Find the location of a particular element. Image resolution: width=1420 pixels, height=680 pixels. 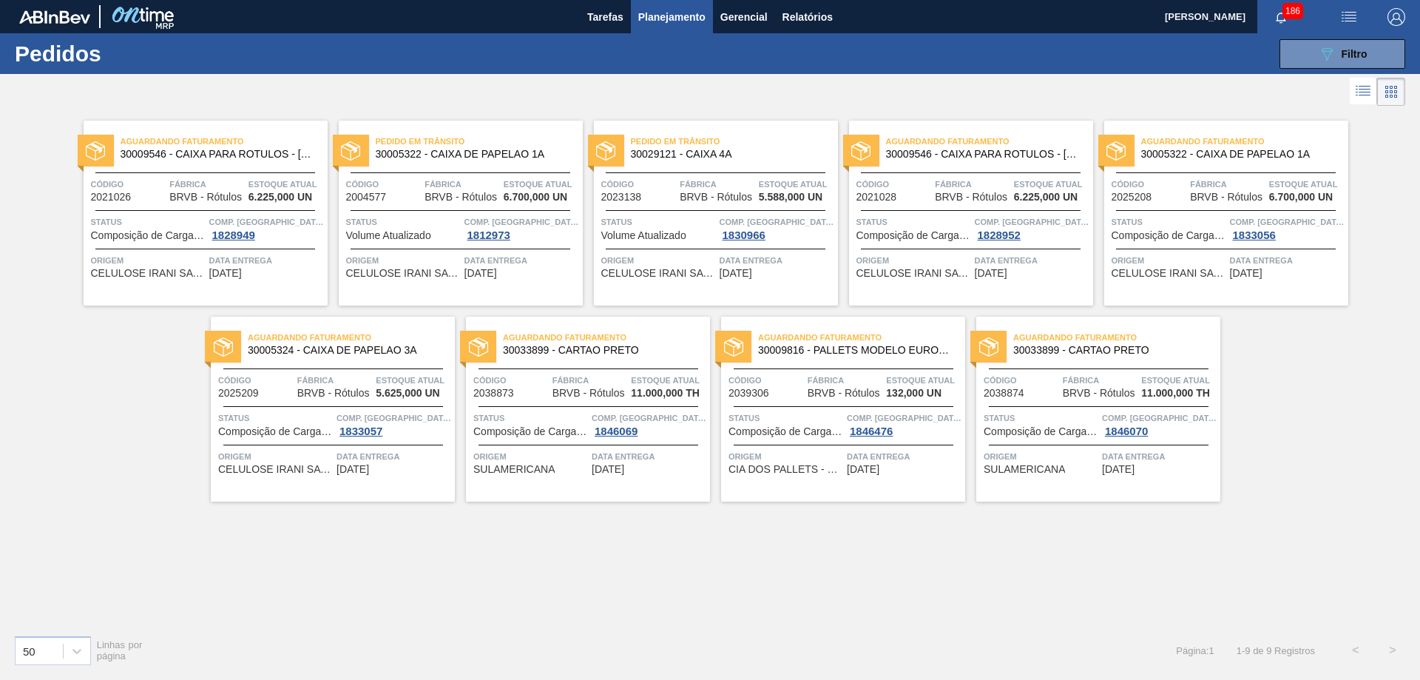

div: 1846069 is located at coordinates (616, 431).